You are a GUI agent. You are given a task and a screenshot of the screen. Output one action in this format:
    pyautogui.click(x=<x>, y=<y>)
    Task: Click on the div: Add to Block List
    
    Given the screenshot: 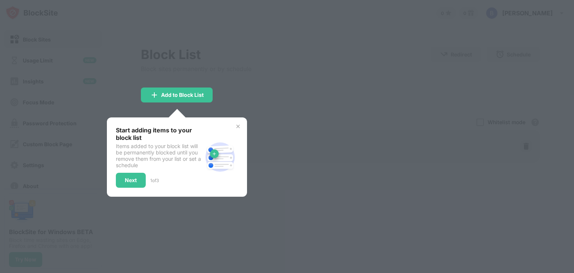 What is the action you would take?
    pyautogui.click(x=182, y=95)
    